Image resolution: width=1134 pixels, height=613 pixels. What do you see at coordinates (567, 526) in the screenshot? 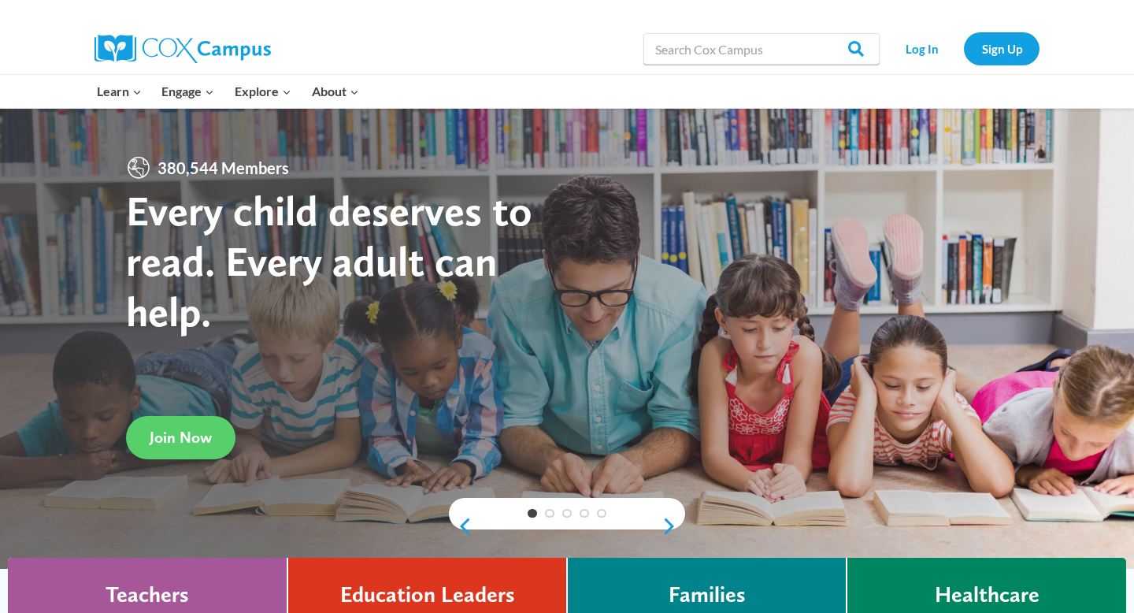
I see `div: content slider buttons` at bounding box center [567, 526].